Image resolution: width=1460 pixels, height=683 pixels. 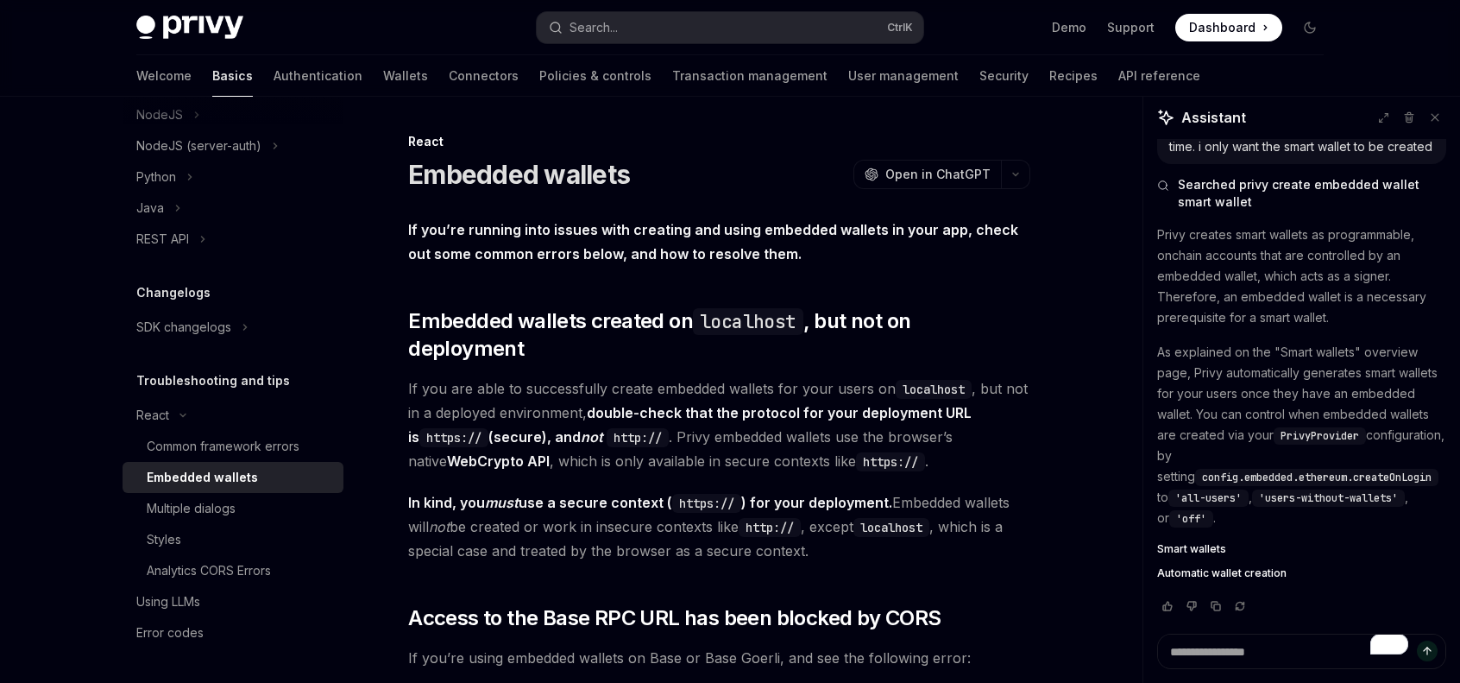 What do you see at coordinates (483, 76) in the screenshot?
I see `a: Connectors` at bounding box center [483, 76].